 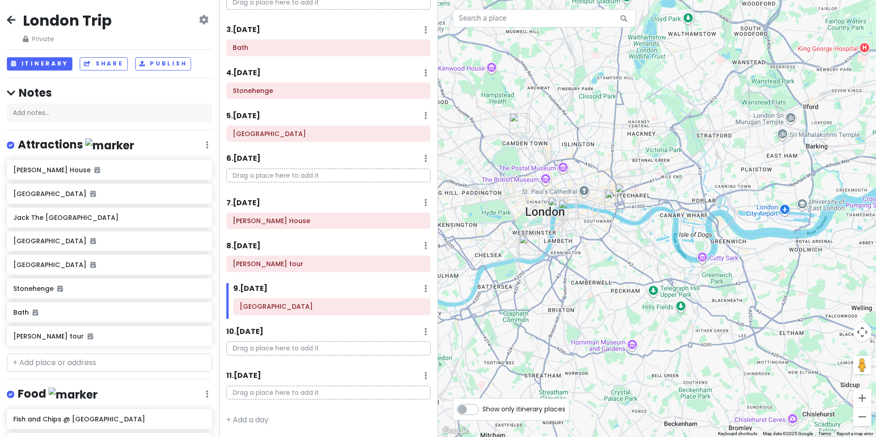 What do you see at coordinates (109, 363) in the screenshot?
I see `input: + Add place or address` at bounding box center [109, 363].